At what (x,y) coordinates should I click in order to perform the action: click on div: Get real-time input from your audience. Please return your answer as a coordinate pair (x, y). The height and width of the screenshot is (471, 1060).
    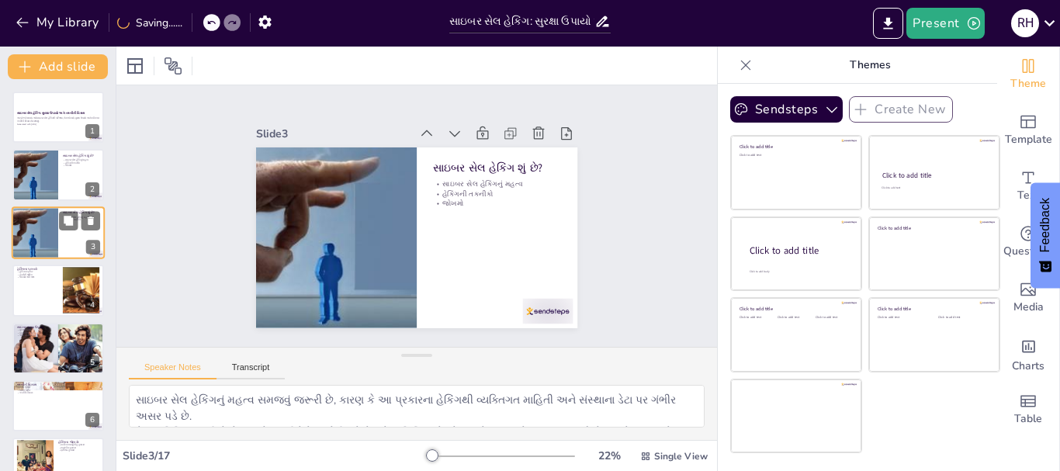
    Looking at the image, I should click on (1028, 242).